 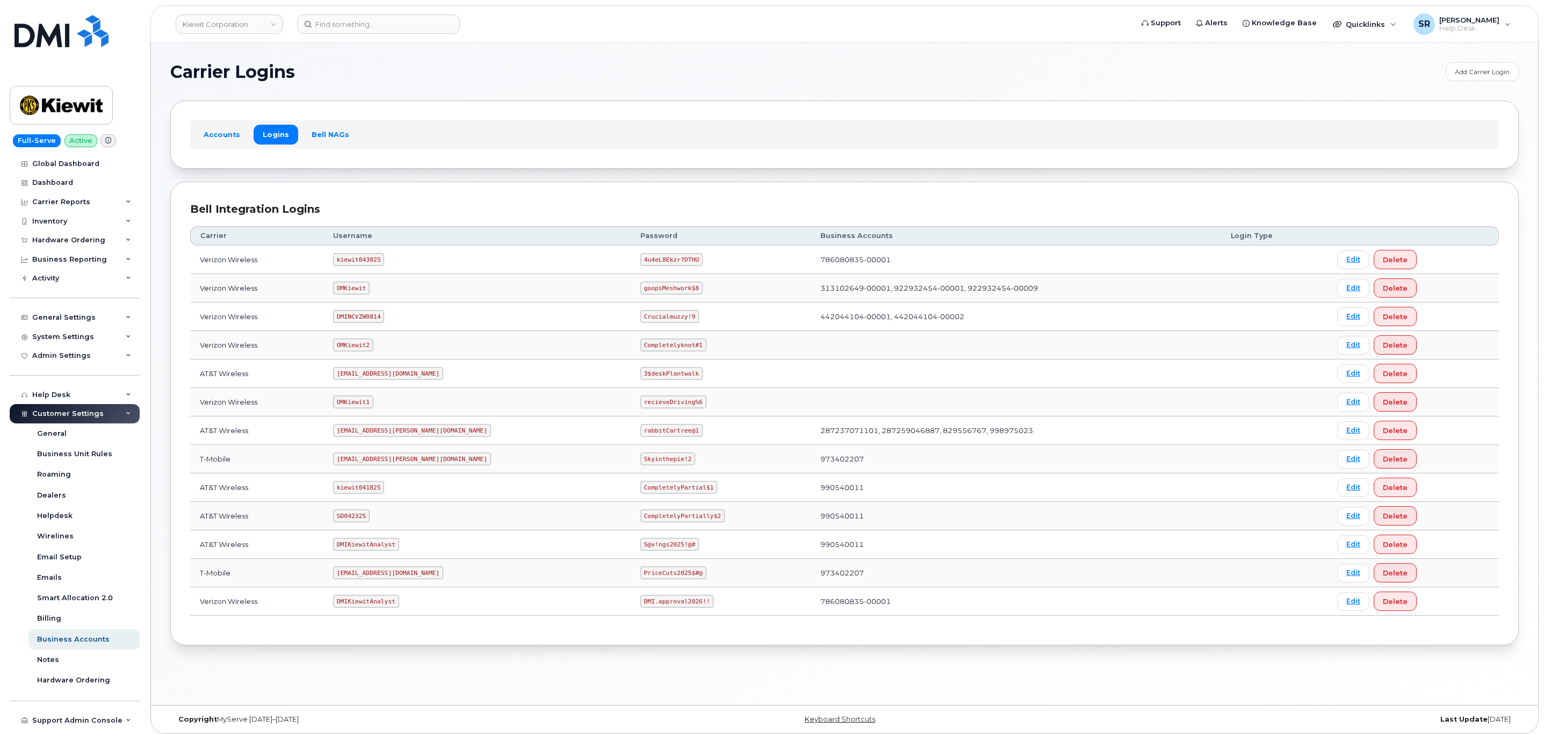 What do you see at coordinates (1016, 430) in the screenshot?
I see `td: 287237071101, 287259046887, 829556767, 998975023` at bounding box center [1016, 430].